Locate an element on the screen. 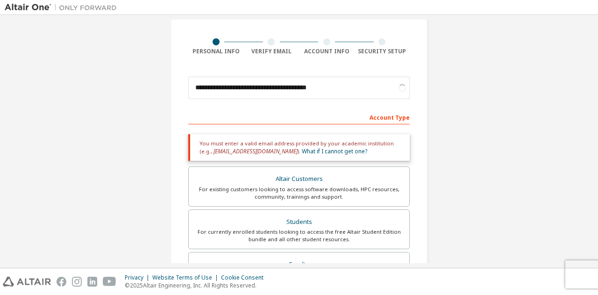 Image resolution: width=598 pixels, height=295 pixels. img: Altair One is located at coordinates (63, 7).